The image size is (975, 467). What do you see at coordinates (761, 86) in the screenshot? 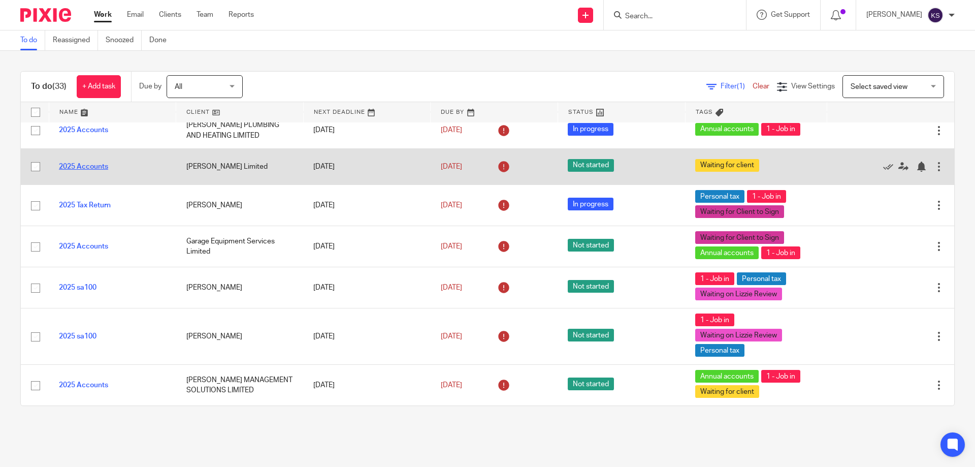
I see `a: Clear` at bounding box center [761, 86].